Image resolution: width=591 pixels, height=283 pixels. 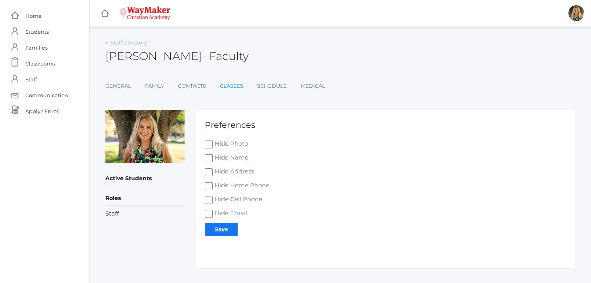 What do you see at coordinates (31, 79) in the screenshot?
I see `span: Staff` at bounding box center [31, 79].